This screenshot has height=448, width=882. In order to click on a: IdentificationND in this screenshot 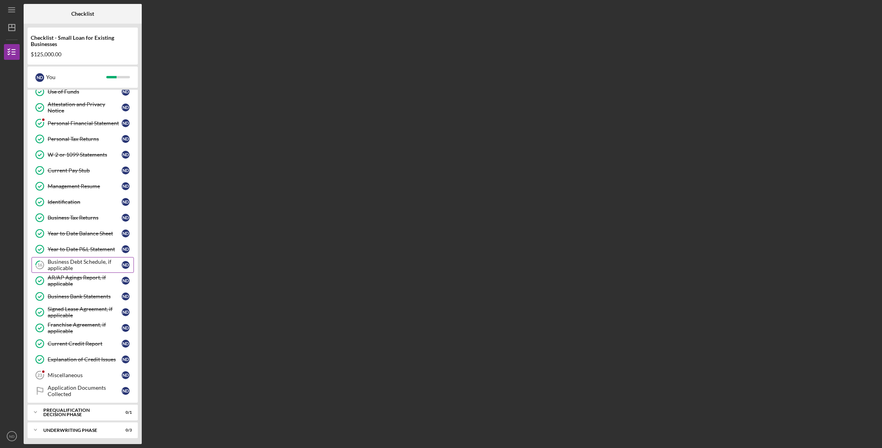, I will do `click(83, 202)`.